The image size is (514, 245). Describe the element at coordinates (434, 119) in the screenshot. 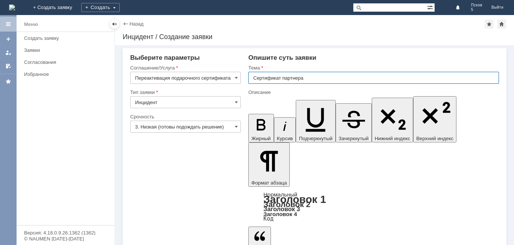

I see `button: Верхний индекс` at that location.